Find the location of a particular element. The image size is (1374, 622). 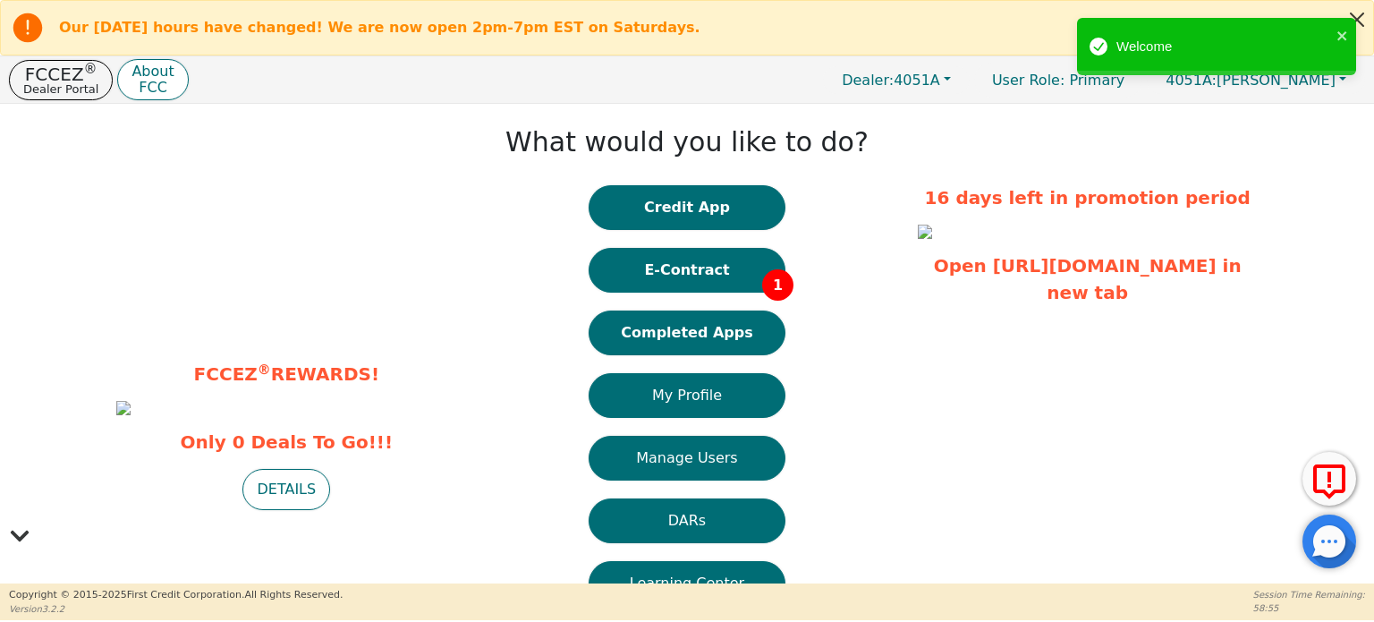

span: All Rights Reserved. is located at coordinates (293, 594).